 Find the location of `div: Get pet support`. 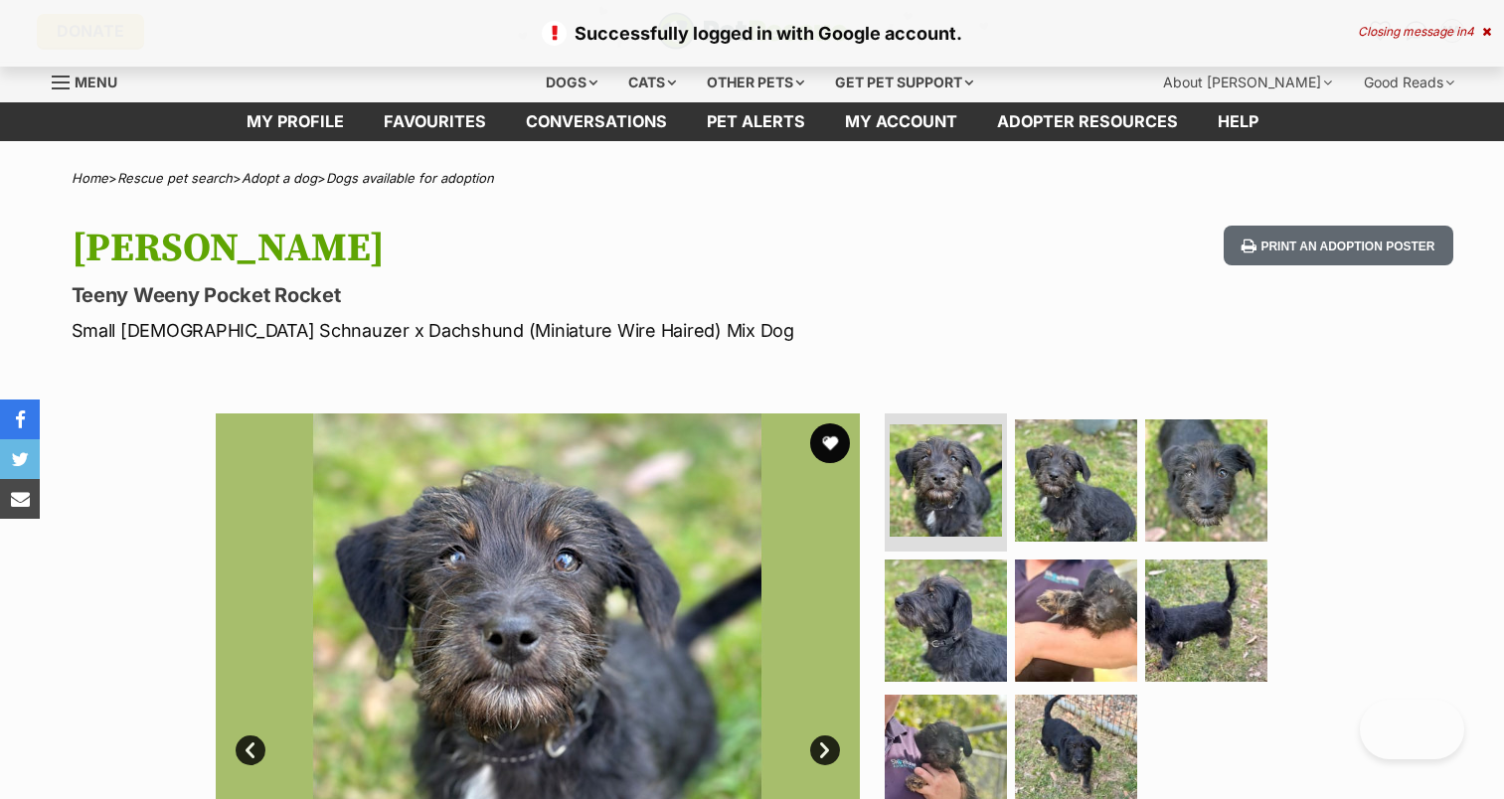

div: Get pet support is located at coordinates (904, 83).